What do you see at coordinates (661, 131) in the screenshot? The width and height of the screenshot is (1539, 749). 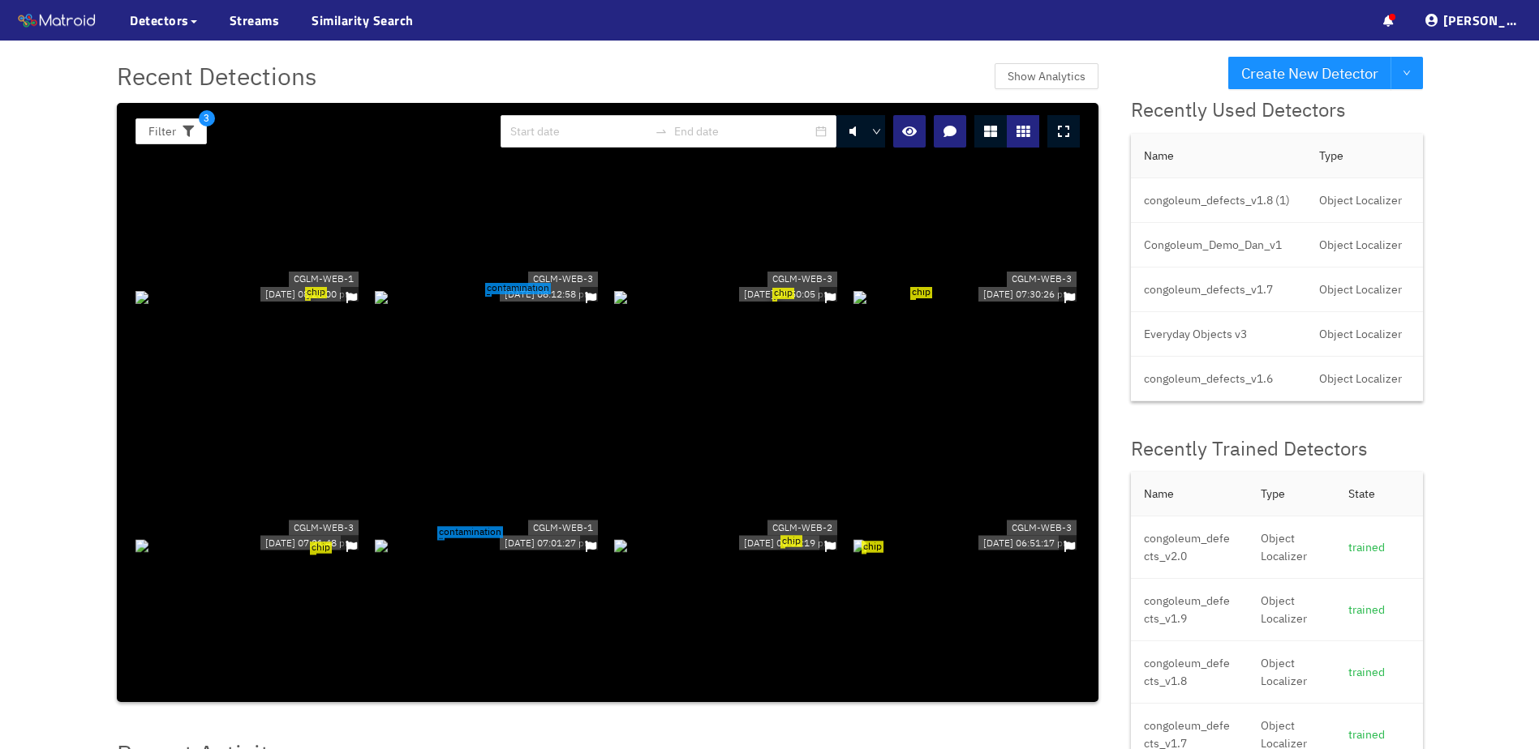 I see `span: to` at bounding box center [661, 131].